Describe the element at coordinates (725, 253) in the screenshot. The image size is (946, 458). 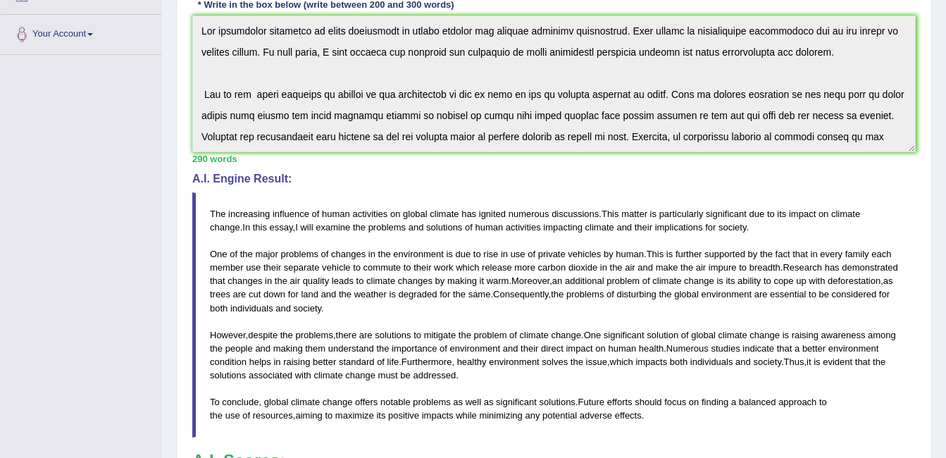
I see `span: supported` at that location.